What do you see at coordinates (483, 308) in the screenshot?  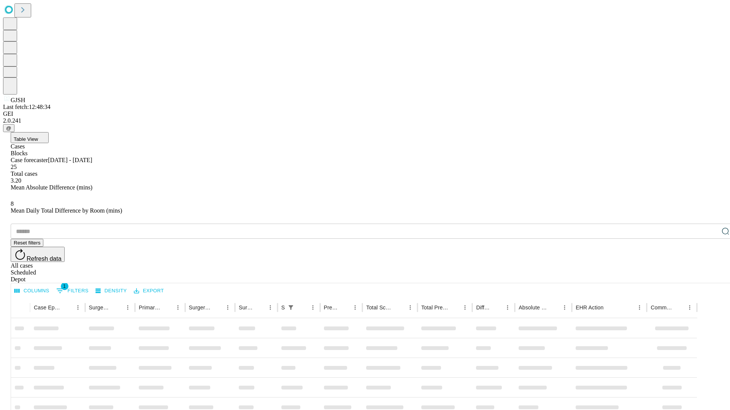 I see `div: Difference` at bounding box center [483, 308].